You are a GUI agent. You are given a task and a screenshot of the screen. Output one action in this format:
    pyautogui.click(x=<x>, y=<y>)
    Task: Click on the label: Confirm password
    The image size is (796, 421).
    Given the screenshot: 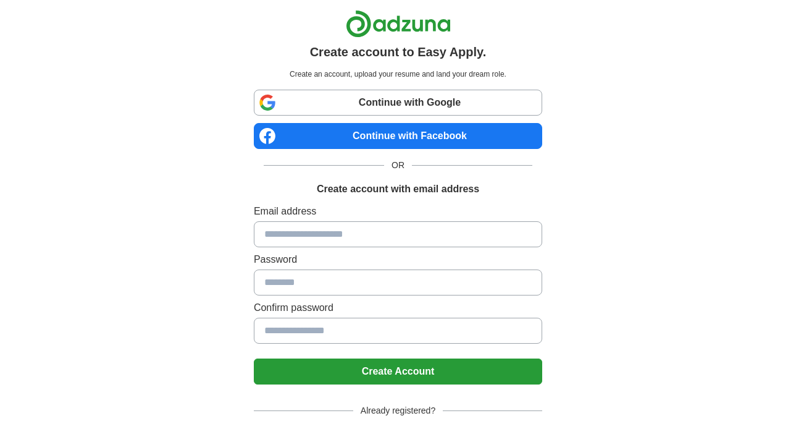 What is the action you would take?
    pyautogui.click(x=398, y=308)
    